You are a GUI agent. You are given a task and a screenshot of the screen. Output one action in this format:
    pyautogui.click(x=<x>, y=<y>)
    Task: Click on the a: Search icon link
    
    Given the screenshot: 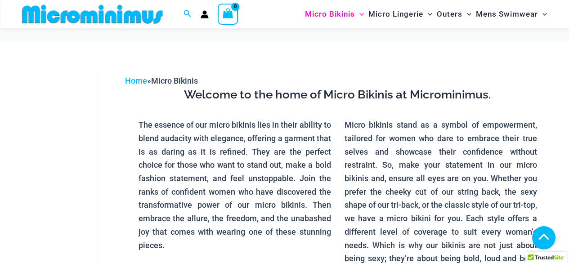 What is the action you would take?
    pyautogui.click(x=188, y=14)
    